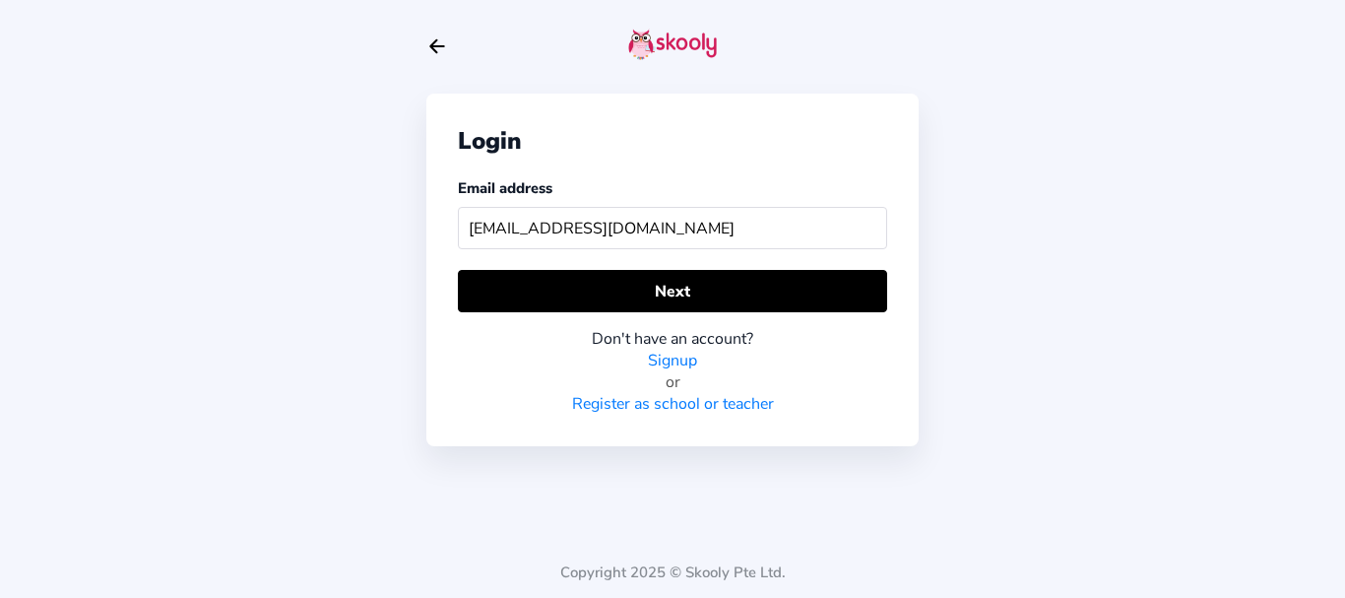 The image size is (1345, 598). What do you see at coordinates (673, 44) in the screenshot?
I see `img: skooly-logo.png` at bounding box center [673, 44].